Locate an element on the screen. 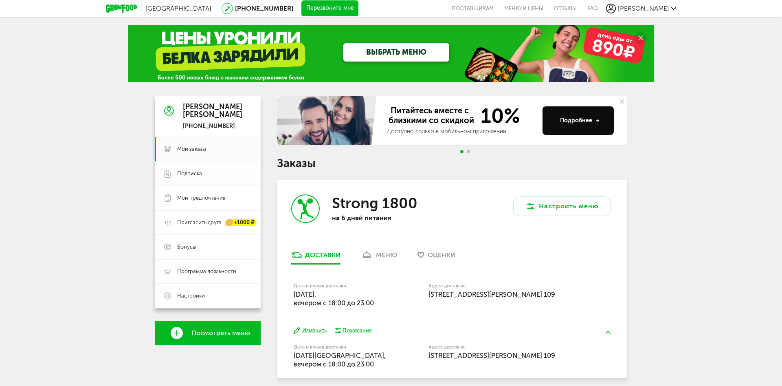 The image size is (782, 386). span: Пригласить друга is located at coordinates (199, 222).